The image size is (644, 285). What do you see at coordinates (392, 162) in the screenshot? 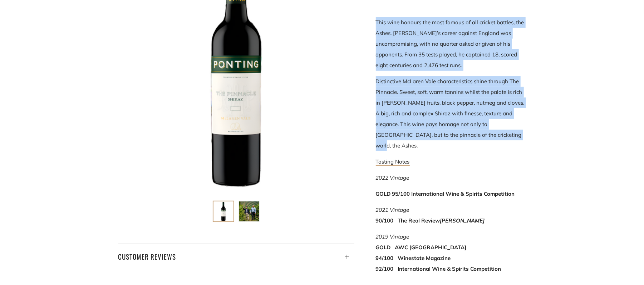
I see `a: Tasting Notes` at bounding box center [392, 162].